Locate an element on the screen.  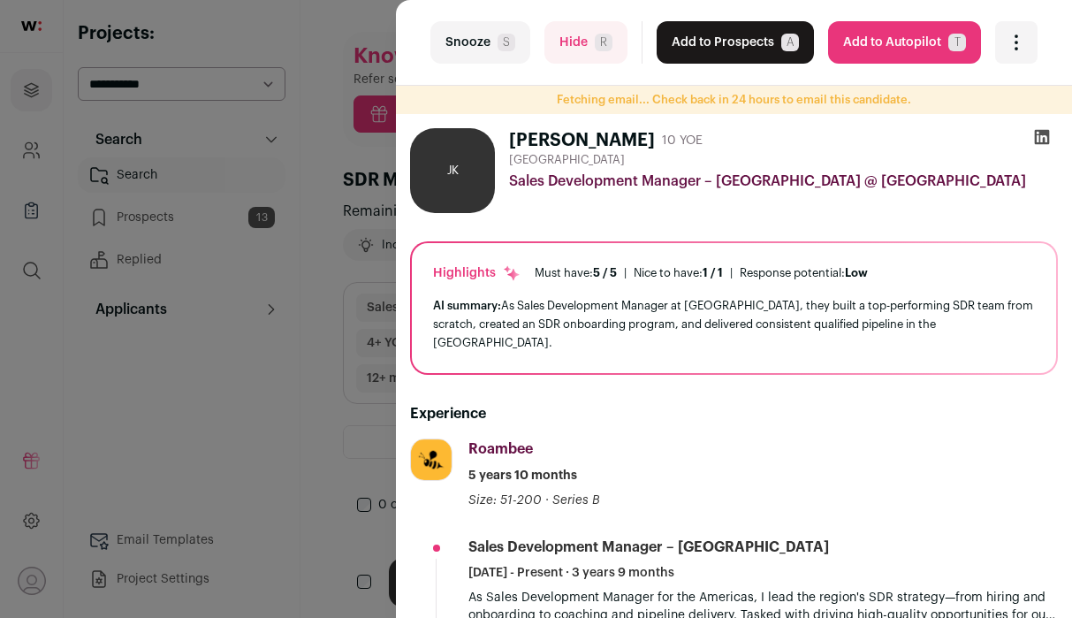
div: JK is located at coordinates (452, 171).